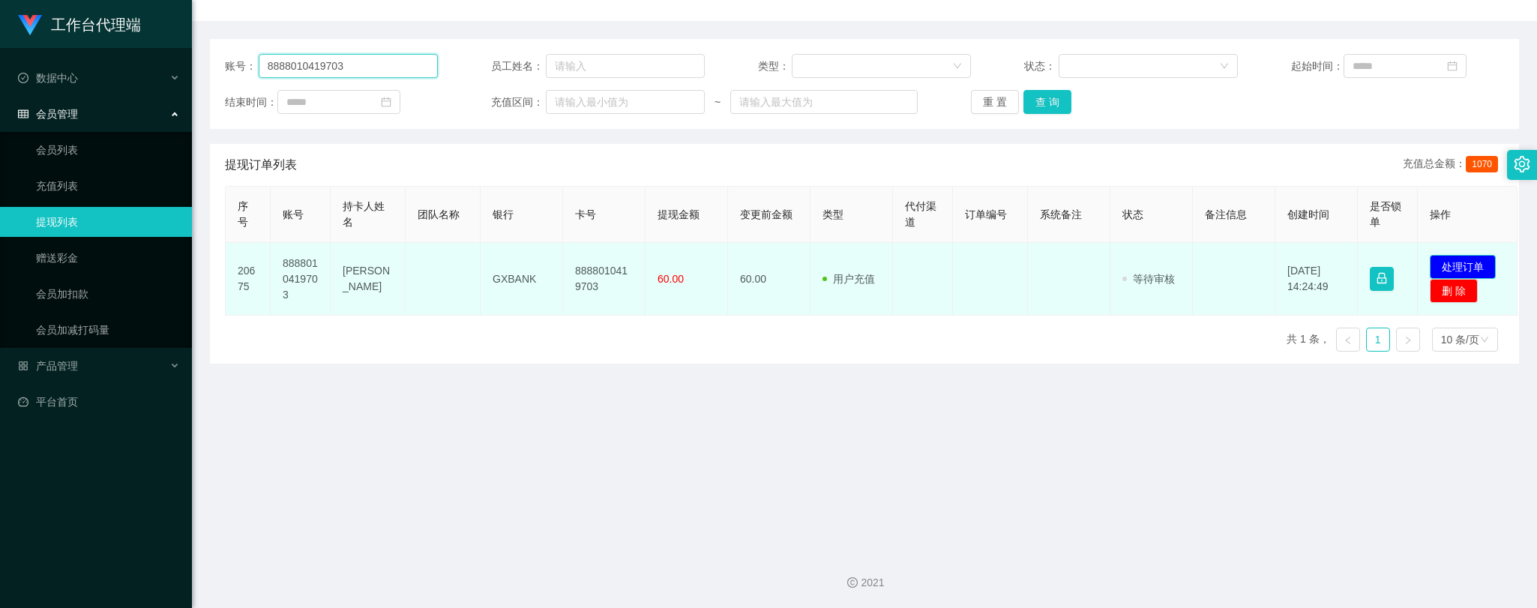 The image size is (1537, 608). Describe the element at coordinates (1309, 214) in the screenshot. I see `span: 创建时间` at that location.